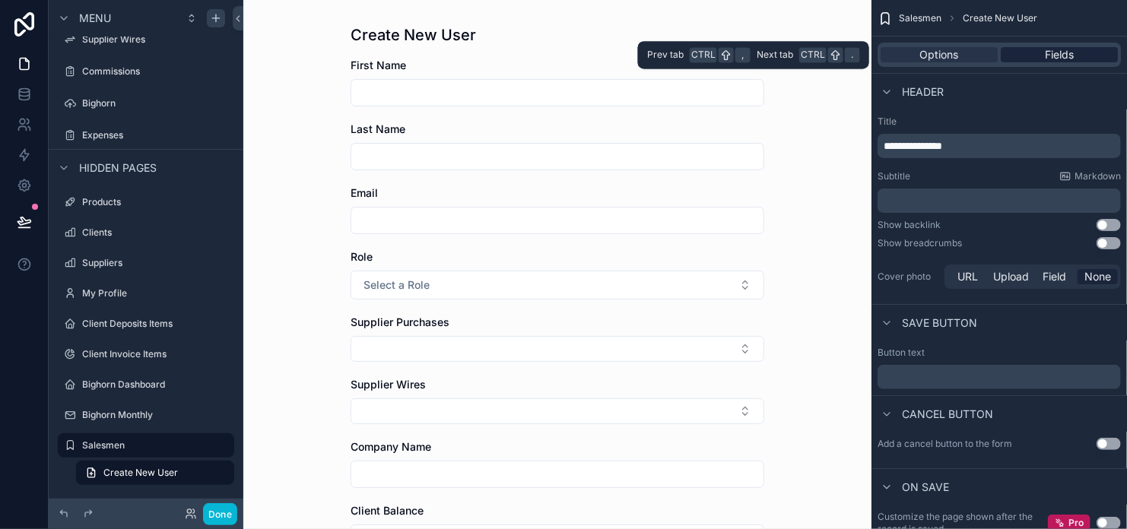  What do you see at coordinates (146, 385) in the screenshot?
I see `a: Bighorn Dashboard` at bounding box center [146, 385].